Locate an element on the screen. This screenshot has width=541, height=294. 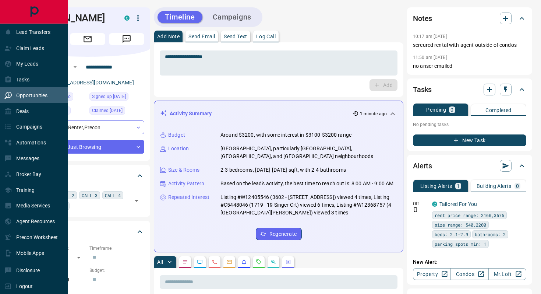
p: Completed is located at coordinates (498, 110).